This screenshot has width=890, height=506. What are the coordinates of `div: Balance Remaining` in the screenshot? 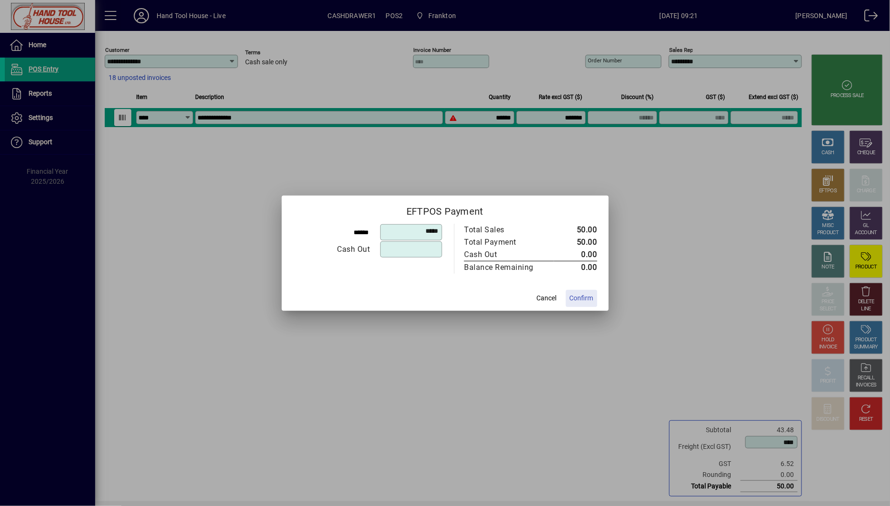 It's located at (505, 268).